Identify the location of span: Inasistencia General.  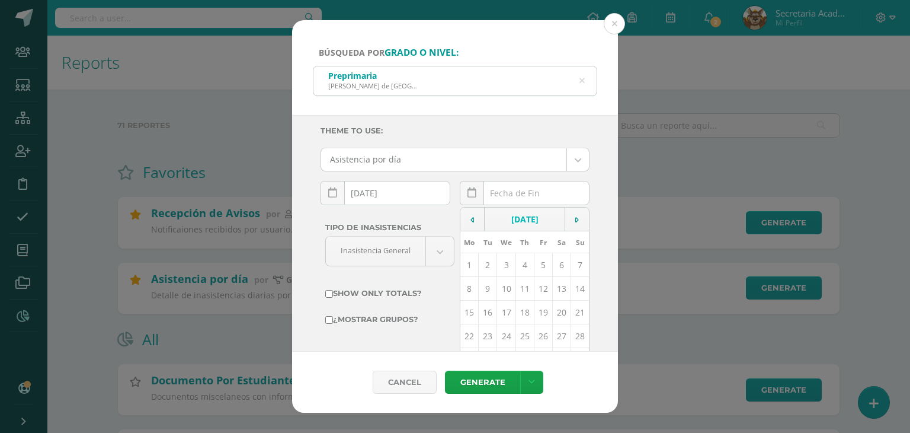
(376, 250).